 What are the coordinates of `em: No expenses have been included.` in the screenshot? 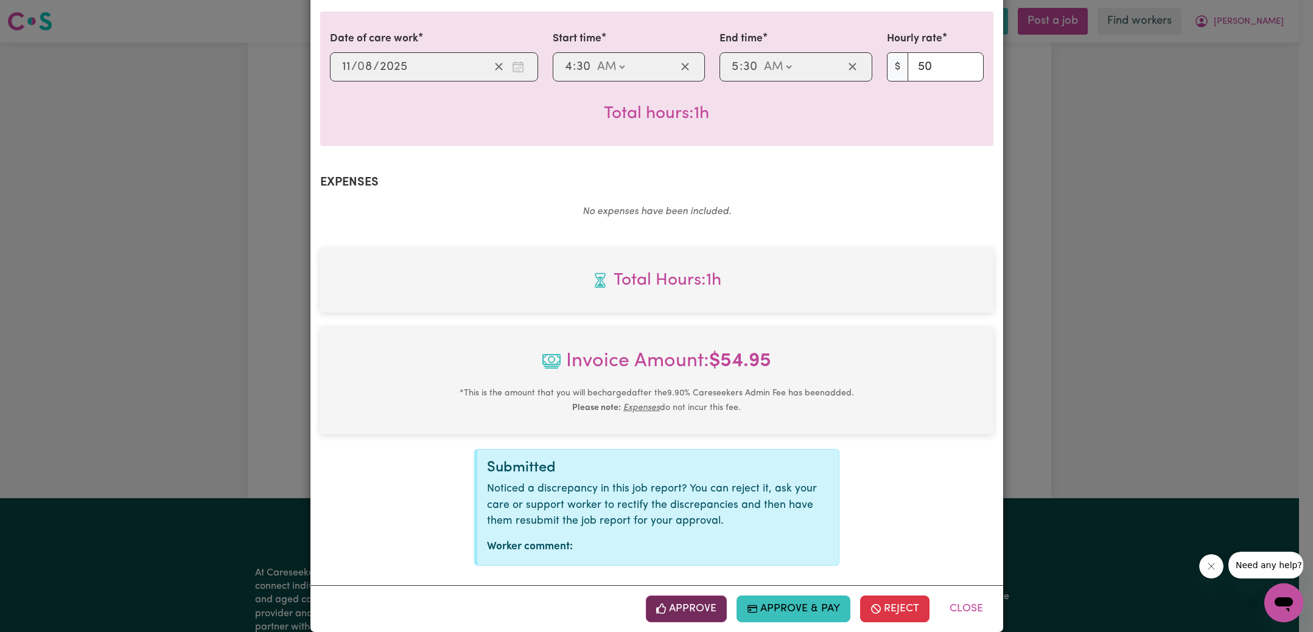 It's located at (657, 212).